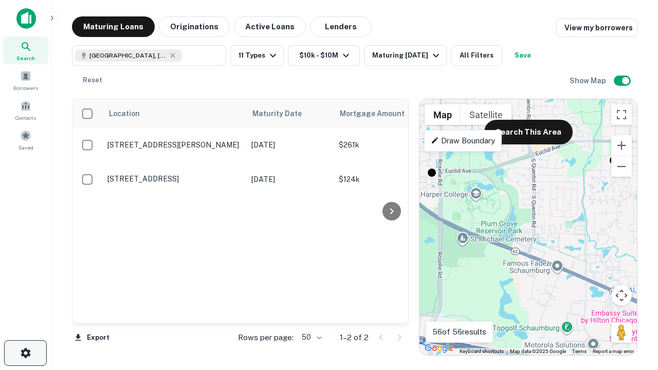 The image size is (658, 370). I want to click on p: $261k, so click(390, 145).